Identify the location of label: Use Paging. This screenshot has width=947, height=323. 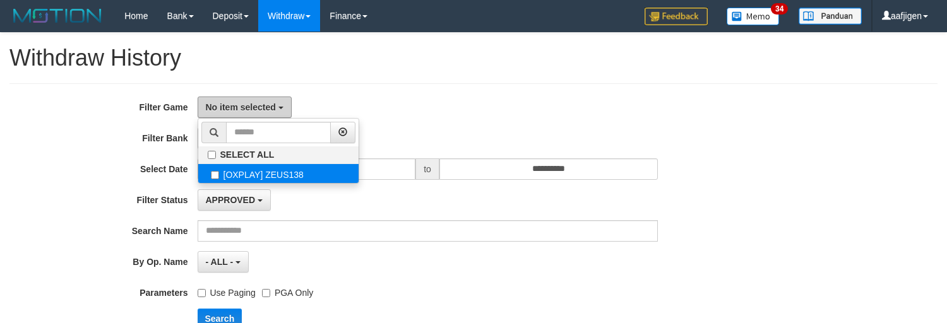
(227, 291).